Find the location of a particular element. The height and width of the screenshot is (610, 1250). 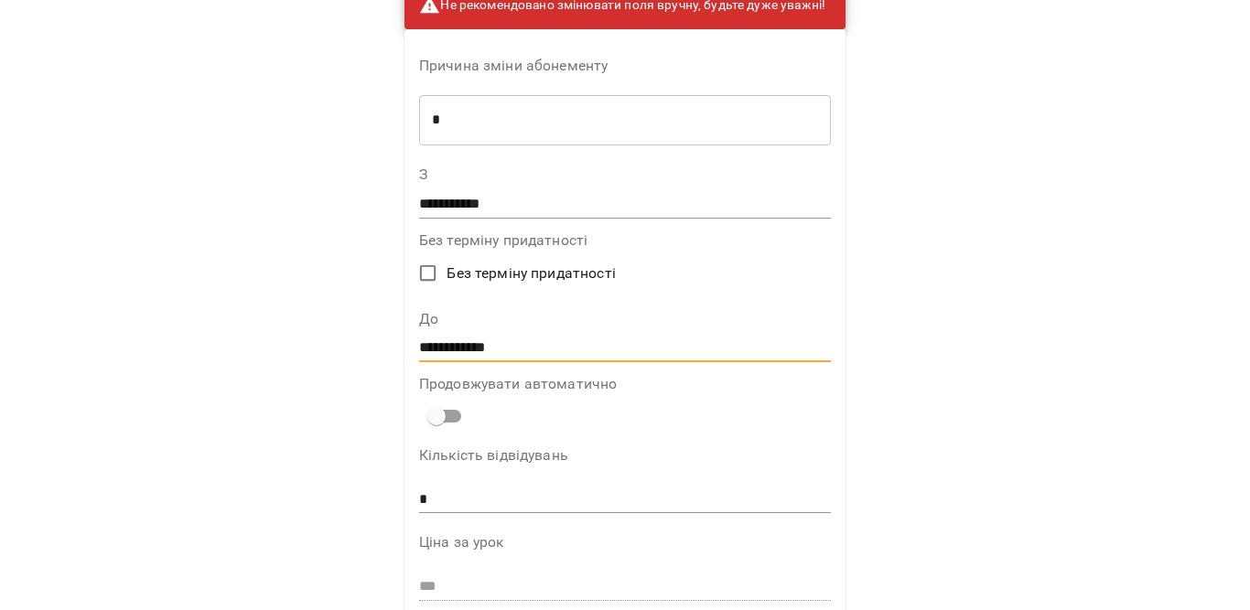

span: Без терміну придатності is located at coordinates (531, 274).